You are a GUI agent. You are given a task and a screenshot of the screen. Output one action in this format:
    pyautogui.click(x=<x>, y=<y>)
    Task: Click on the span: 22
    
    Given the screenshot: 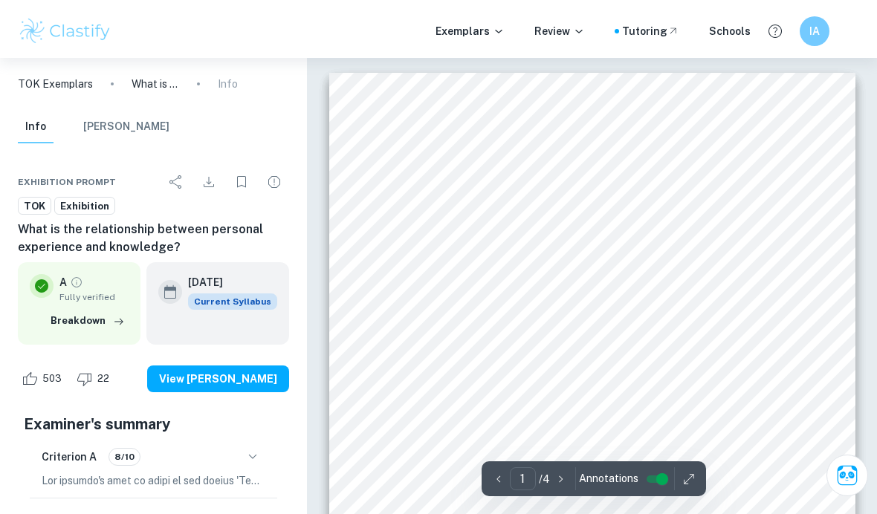 What is the action you would take?
    pyautogui.click(x=103, y=375)
    